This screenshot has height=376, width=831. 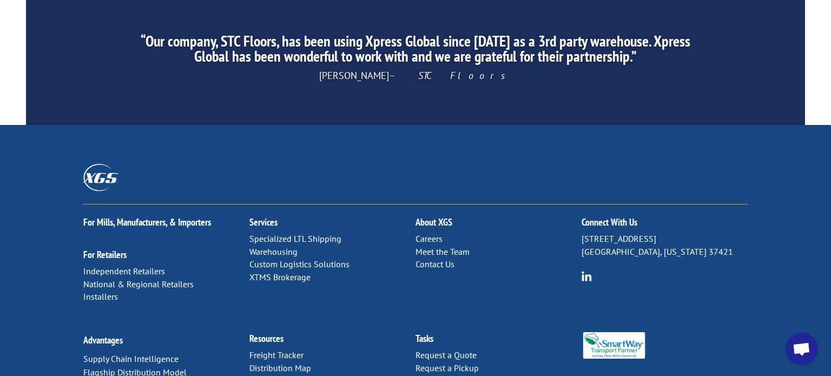 I want to click on img: Smartway_Logo, so click(x=614, y=345).